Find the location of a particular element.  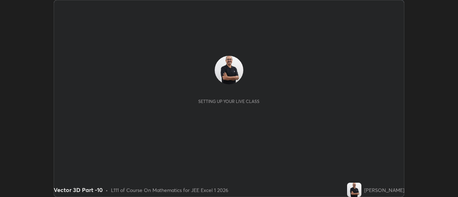

div: L111 of Course On Mathematics for JEE Excel 1 2026 is located at coordinates (169, 190).